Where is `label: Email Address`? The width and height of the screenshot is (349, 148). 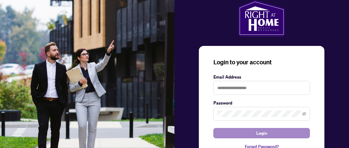
label: Email Address is located at coordinates (262, 77).